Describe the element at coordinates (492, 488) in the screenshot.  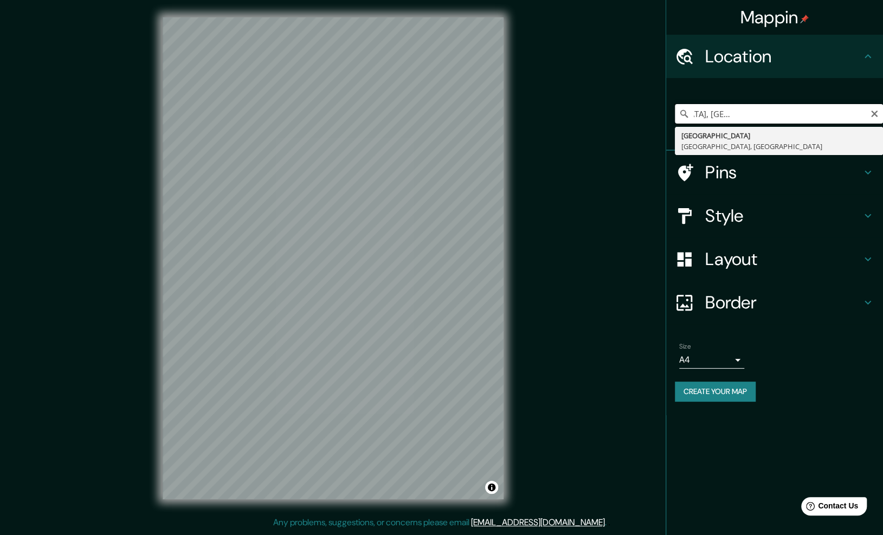
I see `button: Toggle attribution` at that location.